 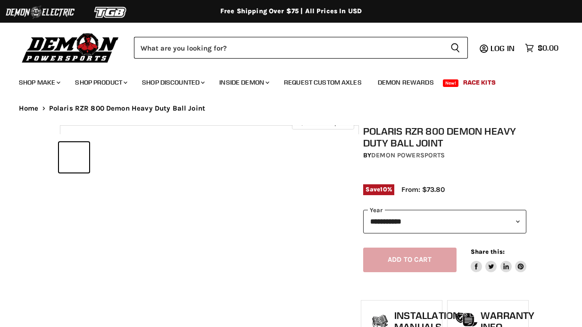 What do you see at coordinates (542, 48) in the screenshot?
I see `a: $0.00` at bounding box center [542, 48].